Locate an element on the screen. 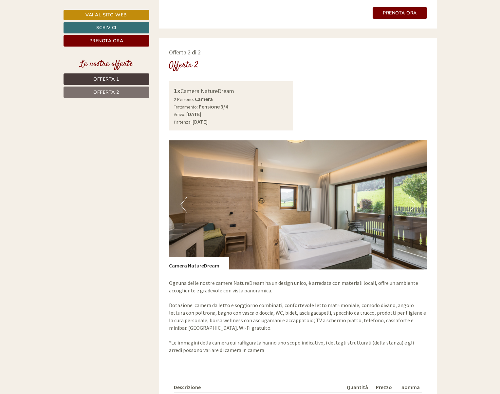 The height and width of the screenshot is (394, 500). span: Offerta 1 is located at coordinates (106, 79).